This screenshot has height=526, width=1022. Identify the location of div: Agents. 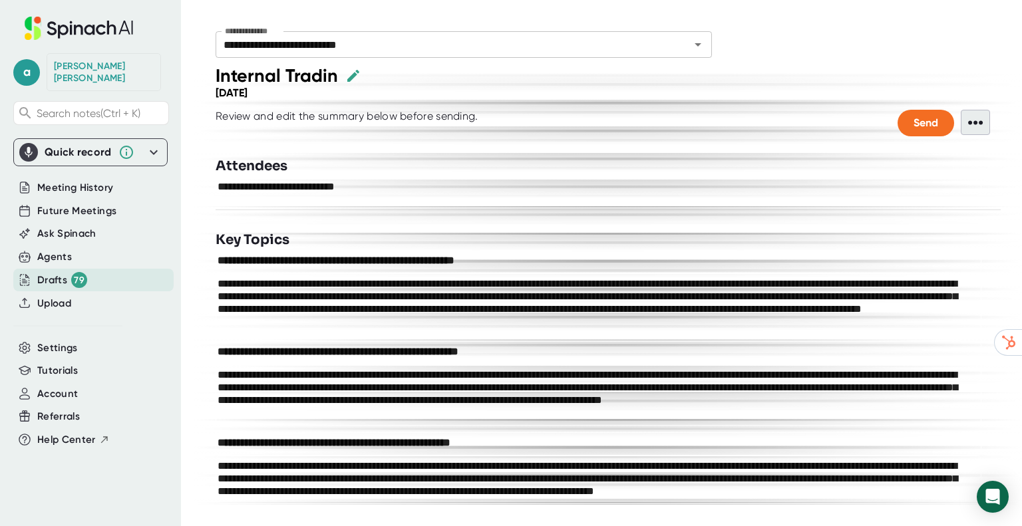
(55, 257).